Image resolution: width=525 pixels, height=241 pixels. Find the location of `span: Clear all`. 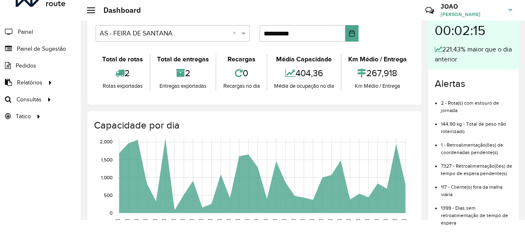

span: Clear all is located at coordinates (236, 33).